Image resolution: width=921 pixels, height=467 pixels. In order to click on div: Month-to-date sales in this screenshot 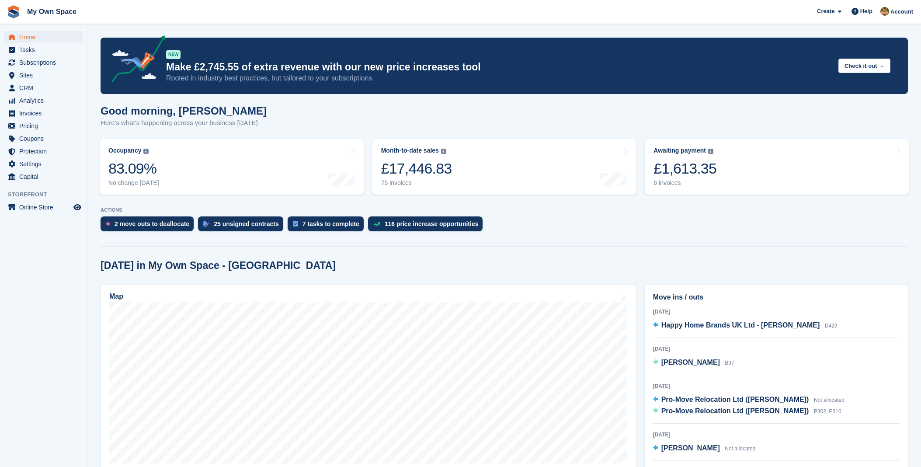, I will do `click(410, 150)`.